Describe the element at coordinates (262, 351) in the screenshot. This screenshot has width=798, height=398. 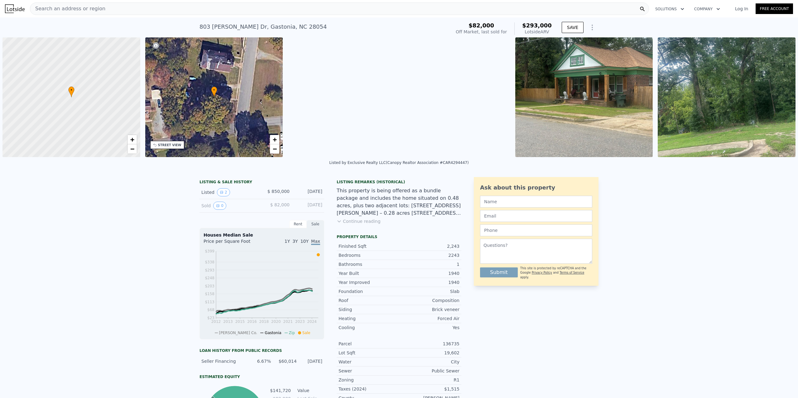
I see `div: Loan history from public records` at that location.